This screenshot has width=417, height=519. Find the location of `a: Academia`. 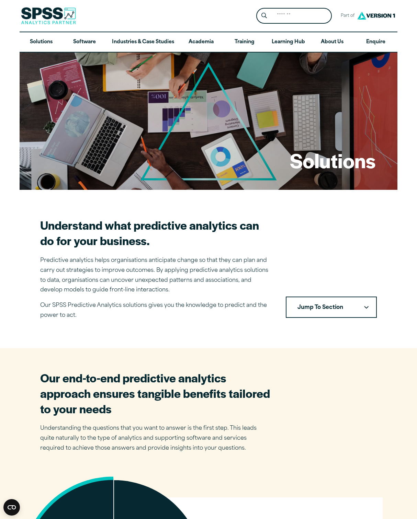

a: Academia is located at coordinates (201, 42).